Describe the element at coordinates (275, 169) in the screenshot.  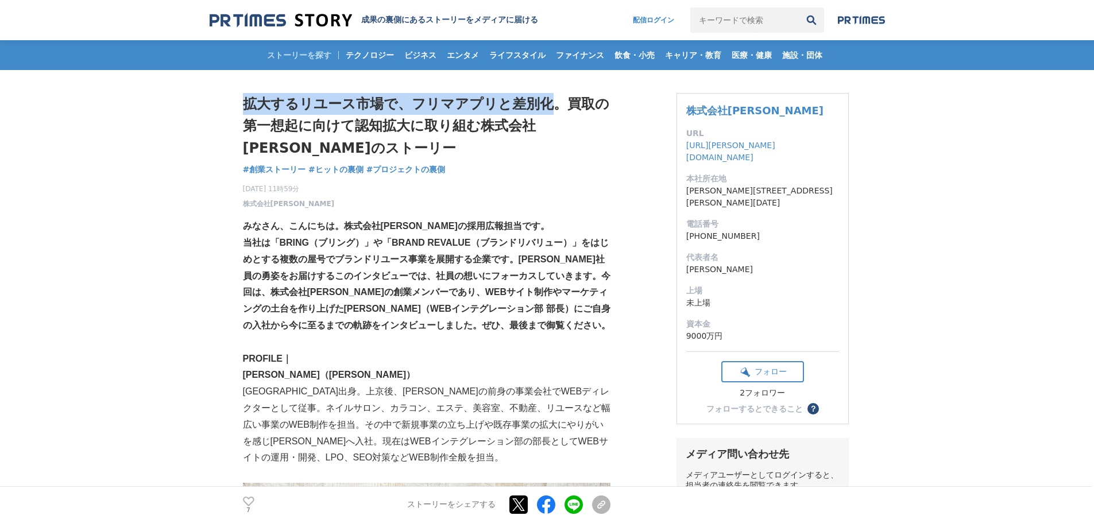
I see `span: #創業ストーリー` at that location.